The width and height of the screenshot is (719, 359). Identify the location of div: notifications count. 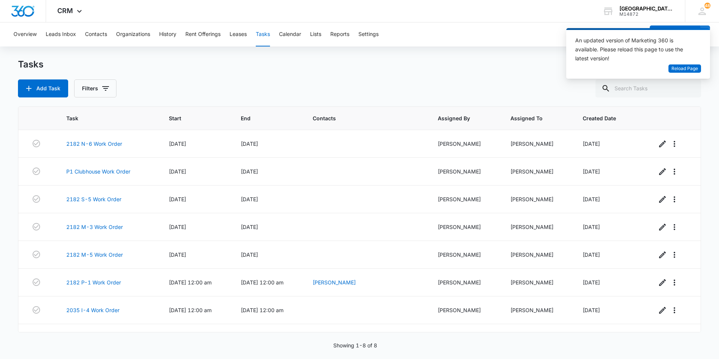
(708, 6).